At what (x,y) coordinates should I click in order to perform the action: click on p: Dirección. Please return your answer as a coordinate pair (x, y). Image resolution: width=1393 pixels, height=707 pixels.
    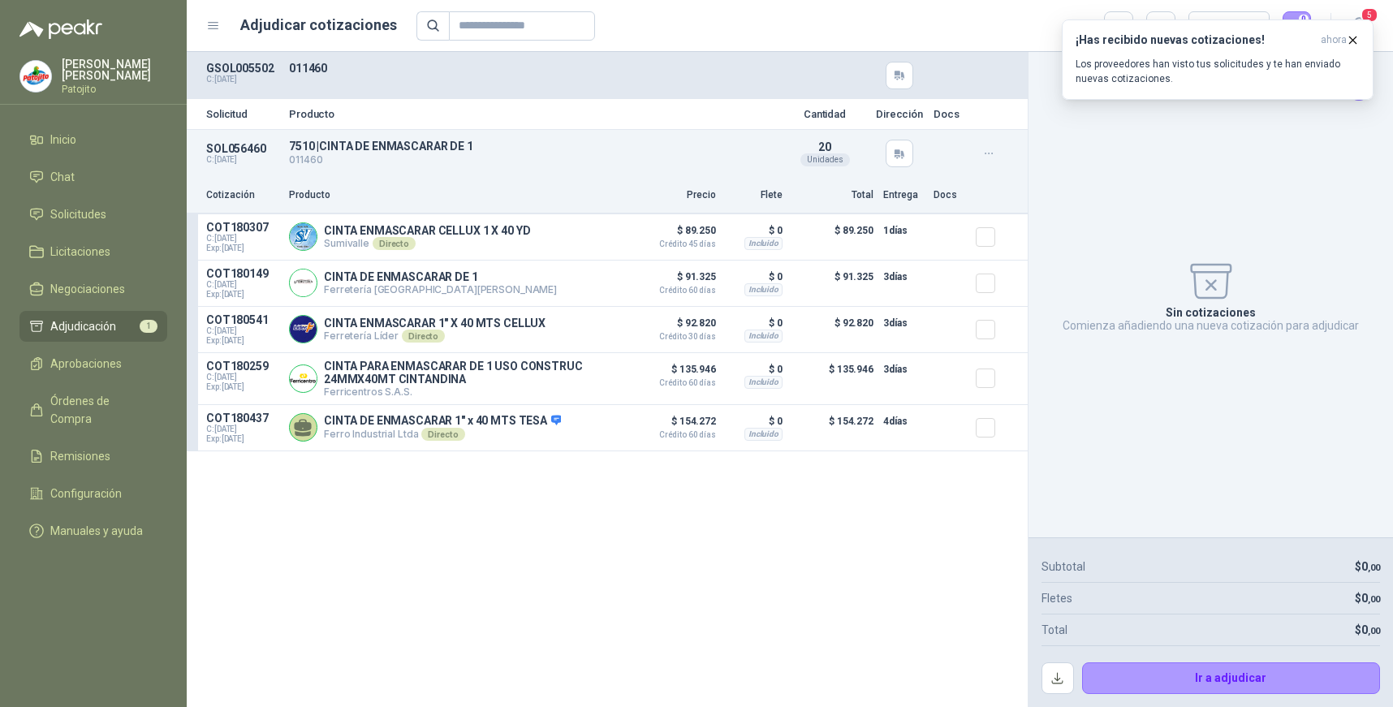
    Looking at the image, I should click on (900, 114).